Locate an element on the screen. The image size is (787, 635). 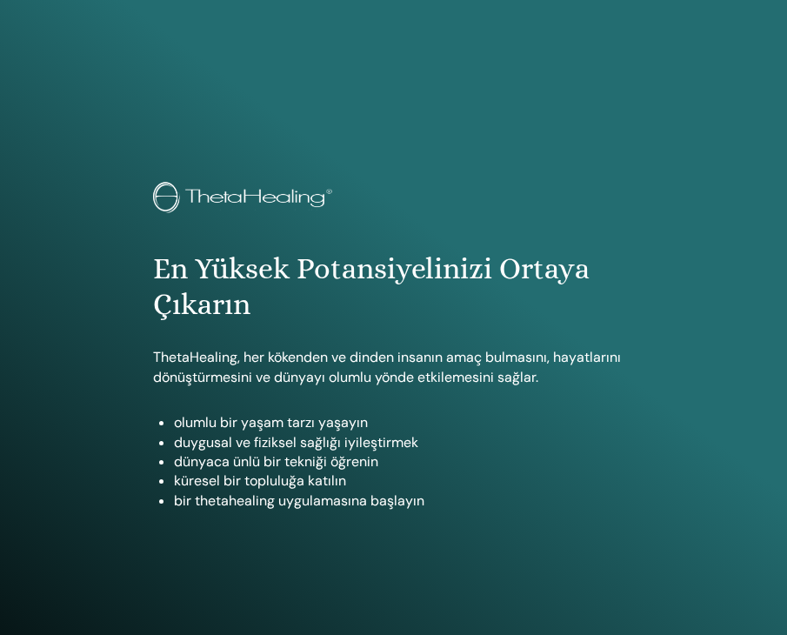
font: duygusal ve fiziksel sağlığı iyileştirmek is located at coordinates (296, 442).